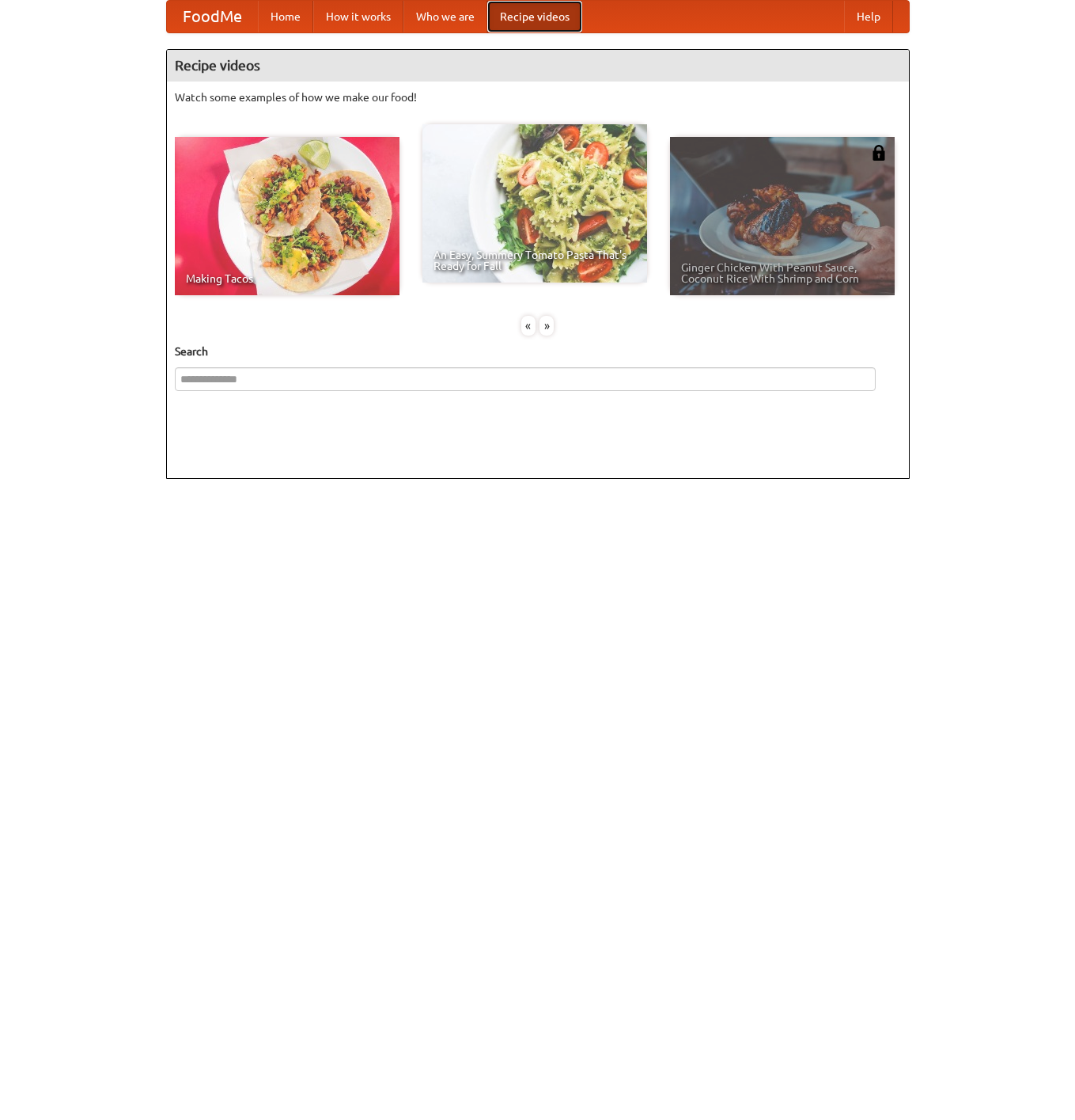  I want to click on span: An Easy, Summery Tomato Pasta That's Ready for Fall, so click(535, 261).